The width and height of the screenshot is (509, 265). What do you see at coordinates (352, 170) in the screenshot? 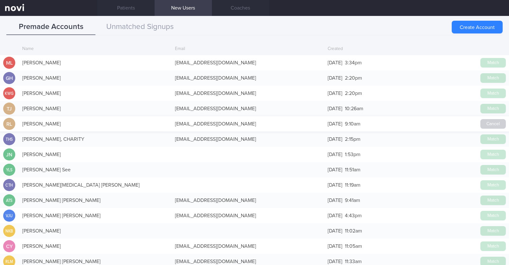
I see `span: 11:51am` at bounding box center [352, 170].